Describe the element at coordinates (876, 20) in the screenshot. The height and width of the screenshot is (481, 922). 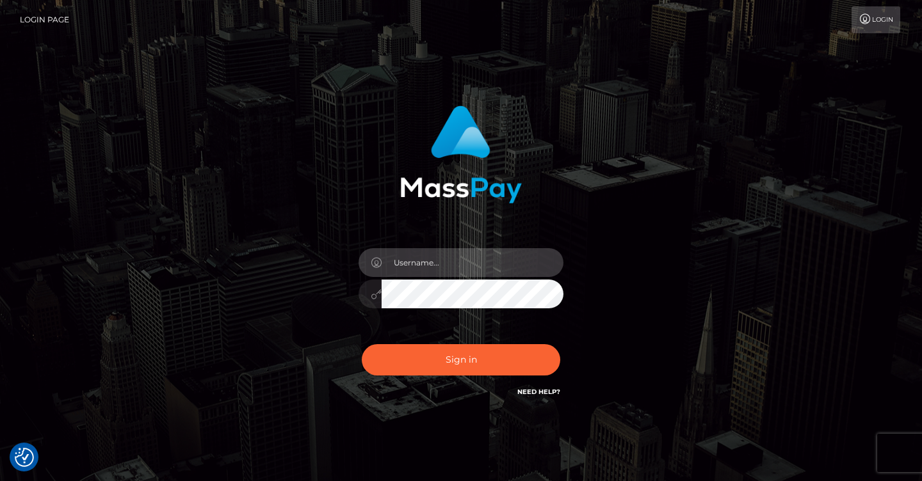
I see `a: Login` at that location.